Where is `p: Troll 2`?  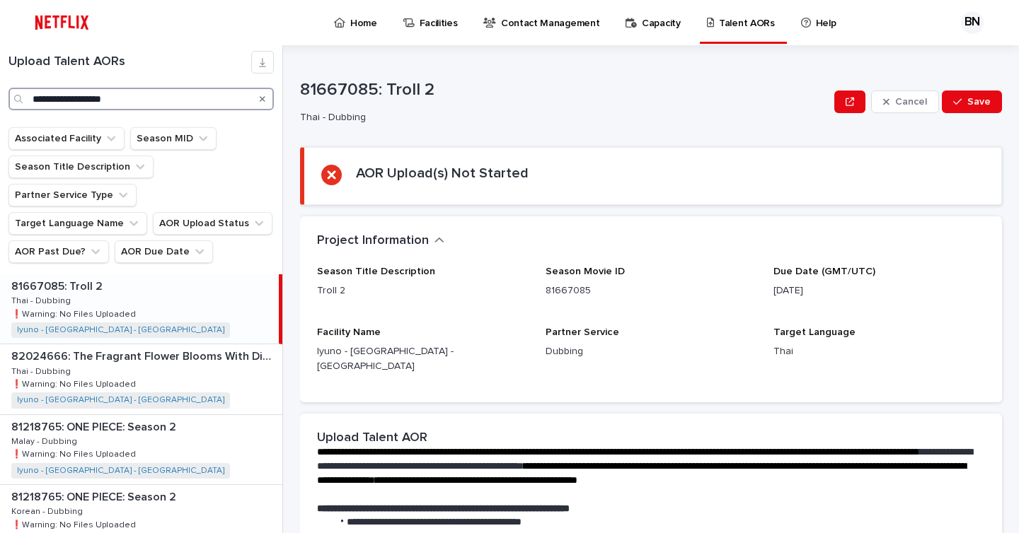 p: Troll 2 is located at coordinates (422, 291).